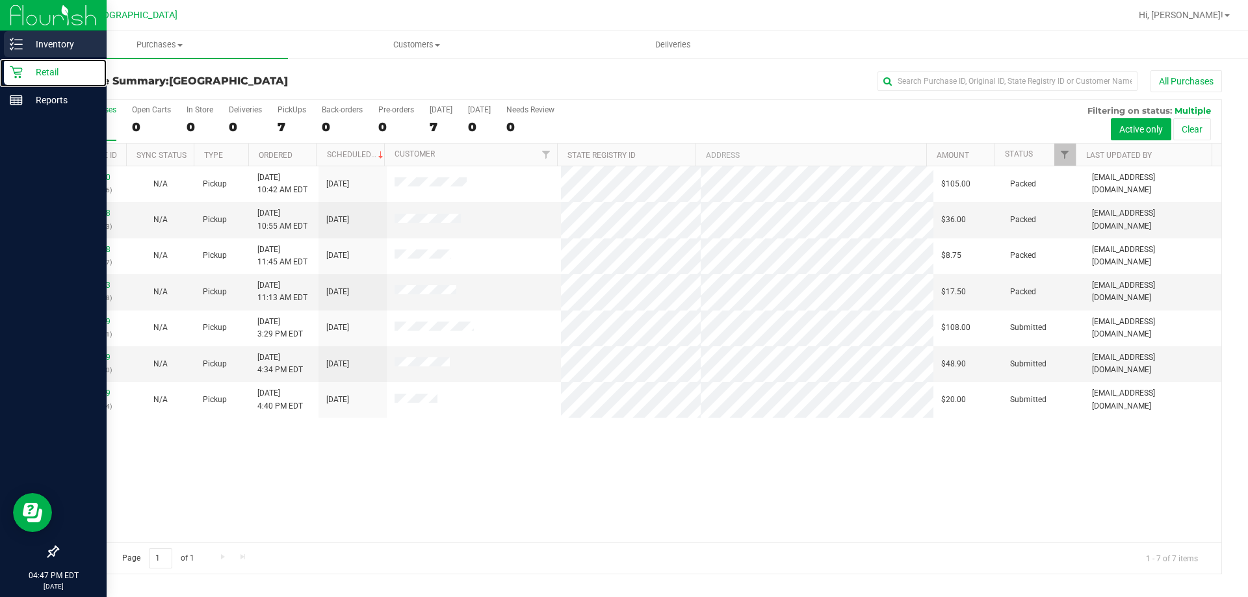  I want to click on a: Amount, so click(953, 155).